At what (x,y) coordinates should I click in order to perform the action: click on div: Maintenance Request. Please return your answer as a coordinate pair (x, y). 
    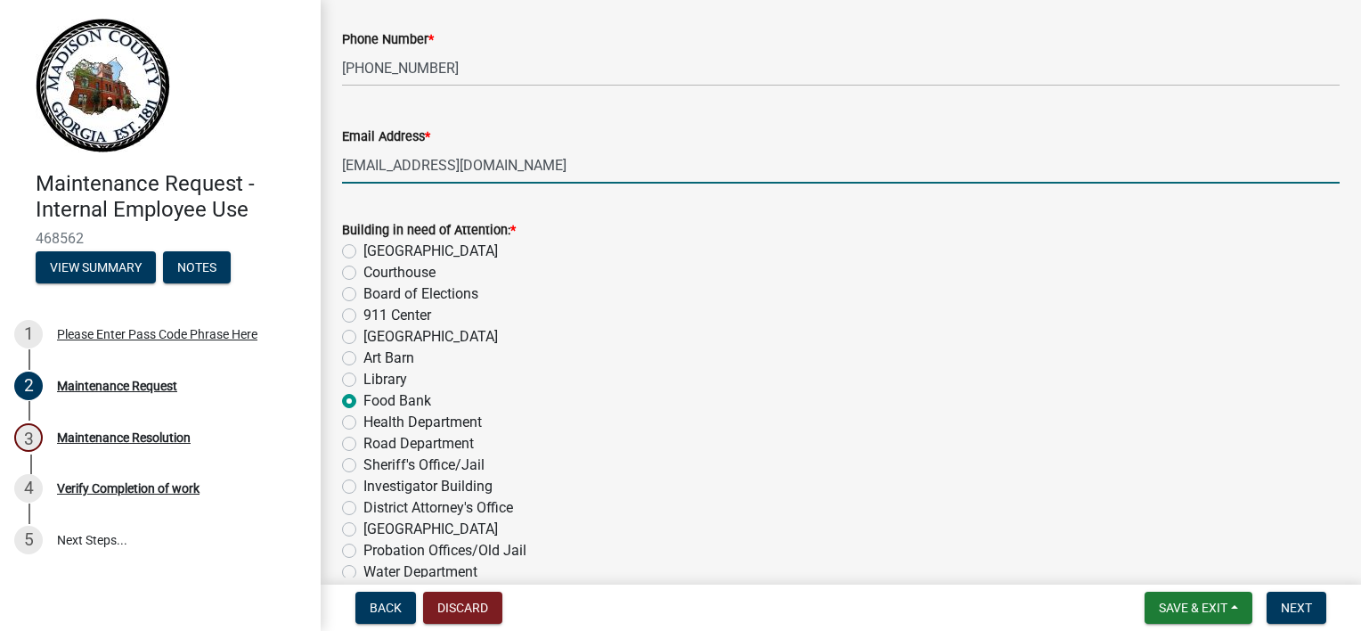
    Looking at the image, I should click on (117, 386).